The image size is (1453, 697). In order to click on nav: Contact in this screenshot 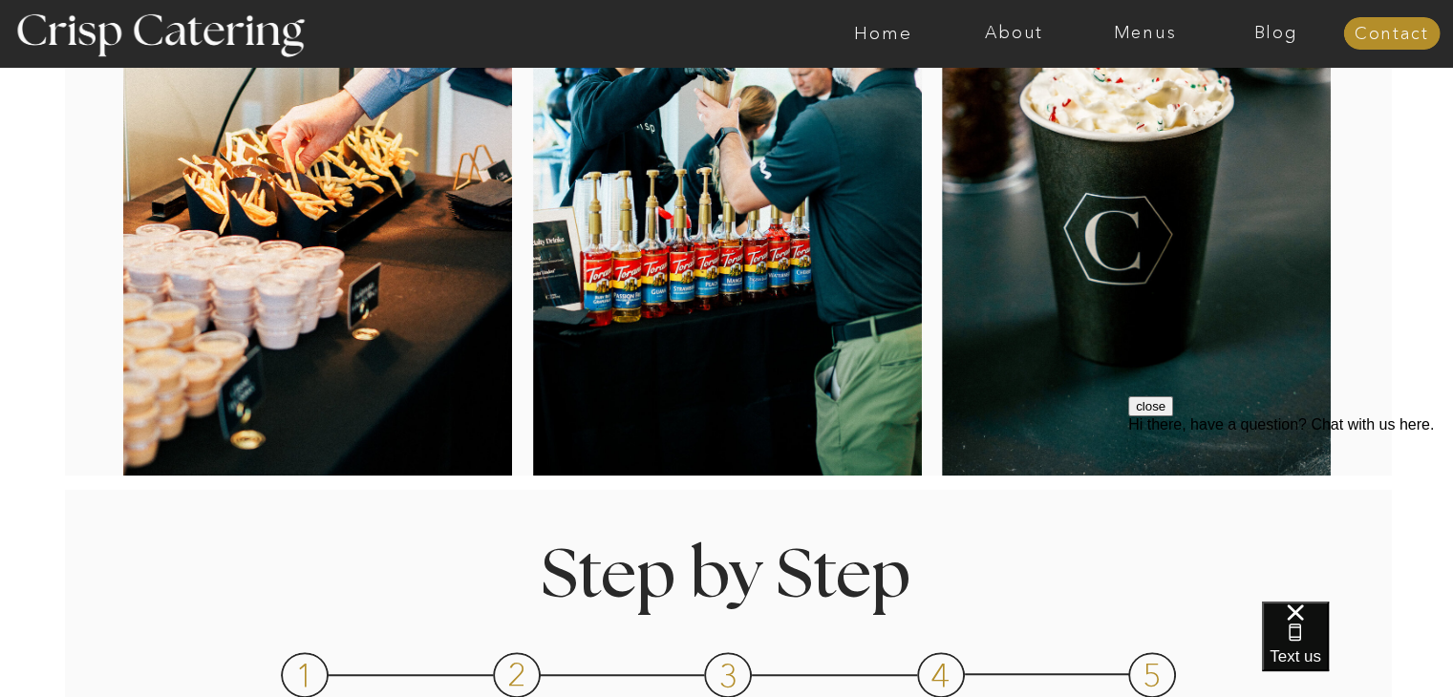, I will do `click(1391, 34)`.